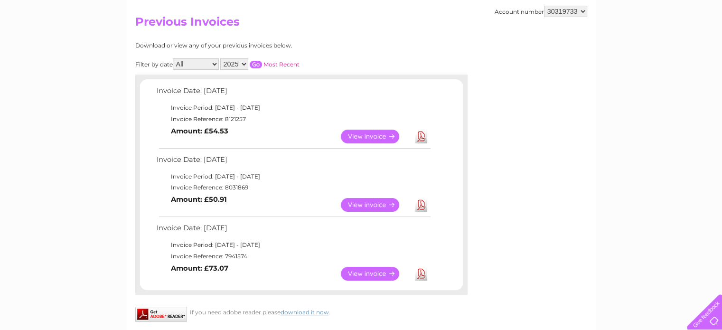  What do you see at coordinates (541, 11) in the screenshot?
I see `div: Account number` at bounding box center [541, 11].